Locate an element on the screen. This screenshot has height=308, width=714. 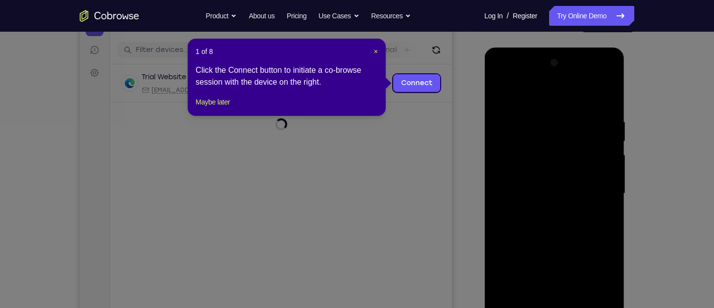
div: Online is located at coordinates (123, 65).